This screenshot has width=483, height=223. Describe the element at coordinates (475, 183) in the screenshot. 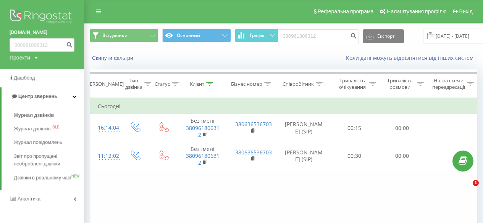

I see `span: 1` at that location.